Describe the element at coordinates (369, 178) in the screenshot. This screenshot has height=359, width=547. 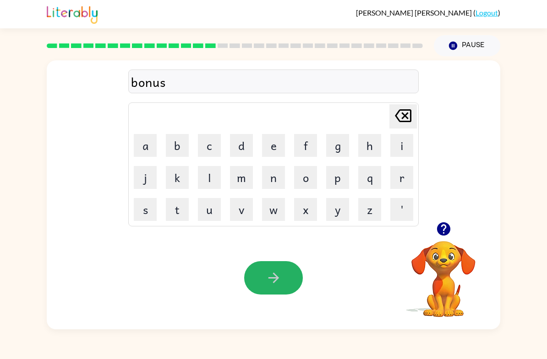
I see `button: q` at that location.